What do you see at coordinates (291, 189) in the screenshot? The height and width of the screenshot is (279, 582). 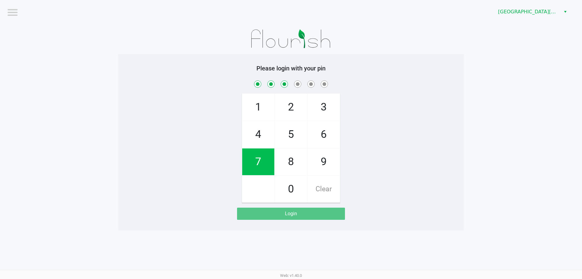 I see `span: 0` at bounding box center [291, 189].